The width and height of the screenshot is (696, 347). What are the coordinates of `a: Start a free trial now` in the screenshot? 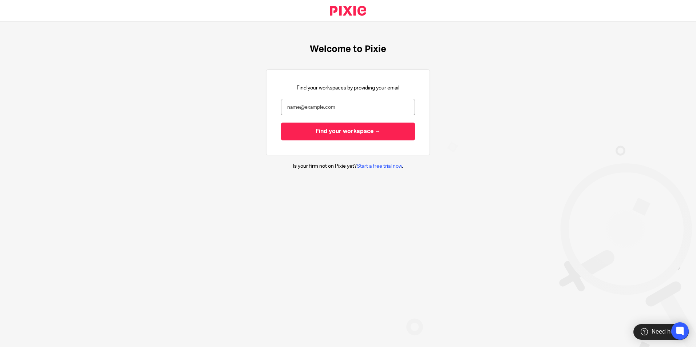 It's located at (379, 166).